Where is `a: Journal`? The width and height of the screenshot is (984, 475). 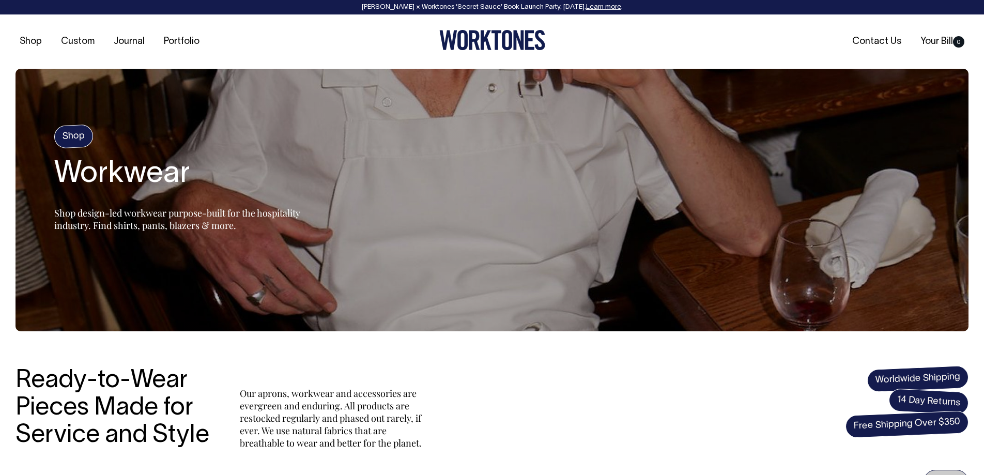
a: Journal is located at coordinates (129, 41).